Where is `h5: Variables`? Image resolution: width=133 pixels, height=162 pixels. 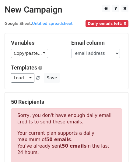
h5: Variables is located at coordinates (37, 43).